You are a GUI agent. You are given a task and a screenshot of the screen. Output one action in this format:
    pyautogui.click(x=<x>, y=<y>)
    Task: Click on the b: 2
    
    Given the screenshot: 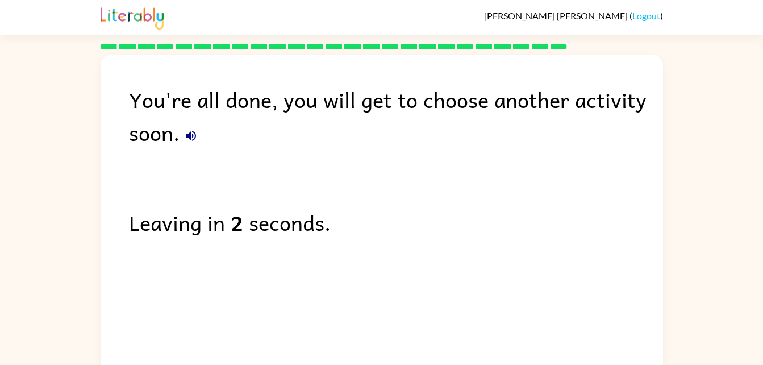 What is the action you would take?
    pyautogui.click(x=237, y=222)
    